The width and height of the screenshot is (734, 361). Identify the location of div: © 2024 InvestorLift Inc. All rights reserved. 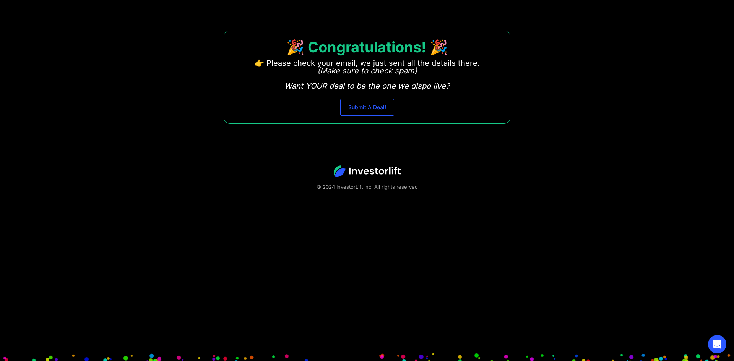
(367, 187).